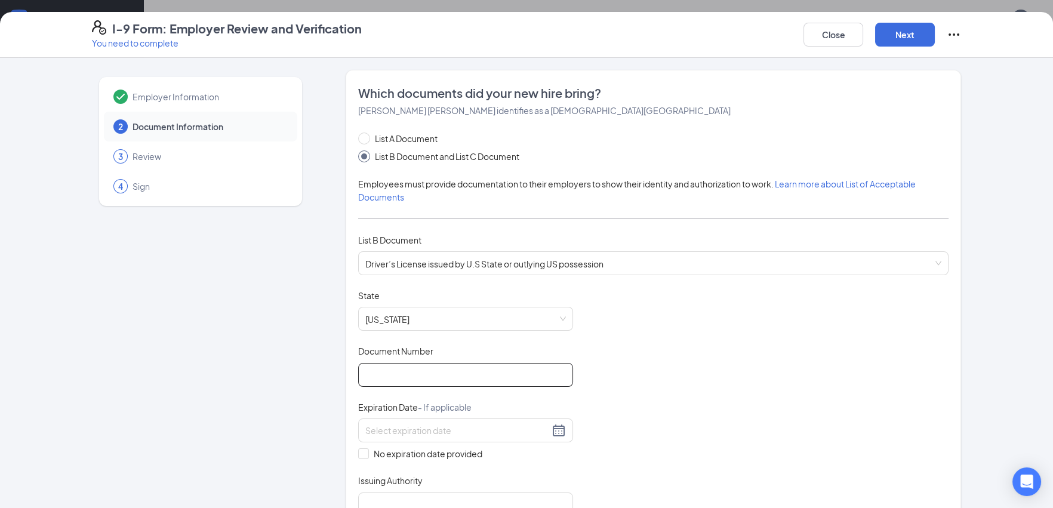 The image size is (1053, 508). Describe the element at coordinates (833, 35) in the screenshot. I see `button: Close` at that location.